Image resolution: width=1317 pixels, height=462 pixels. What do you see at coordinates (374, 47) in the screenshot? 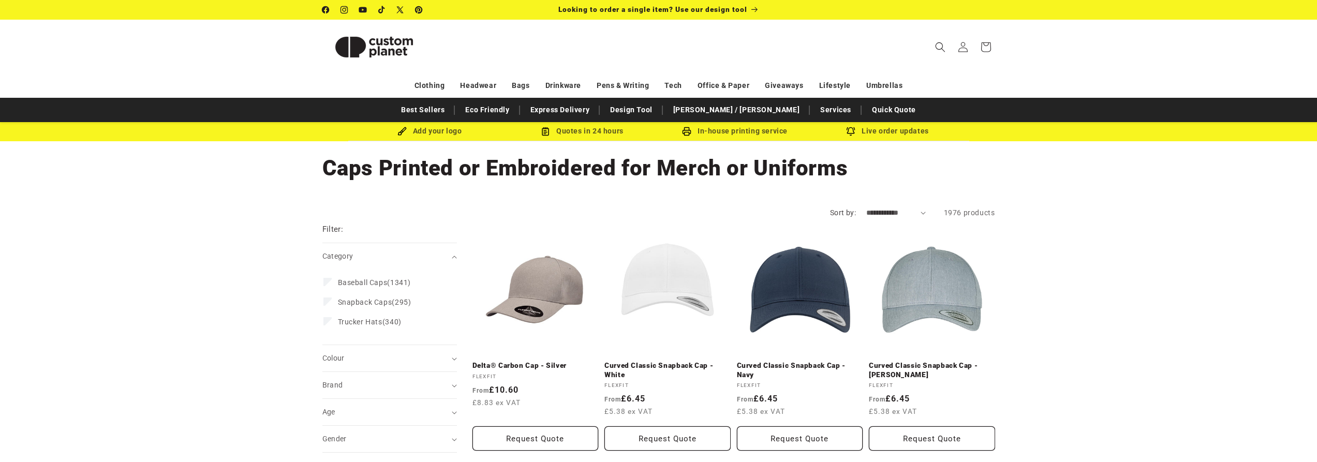
I see `img: Custom Planet` at bounding box center [374, 47].